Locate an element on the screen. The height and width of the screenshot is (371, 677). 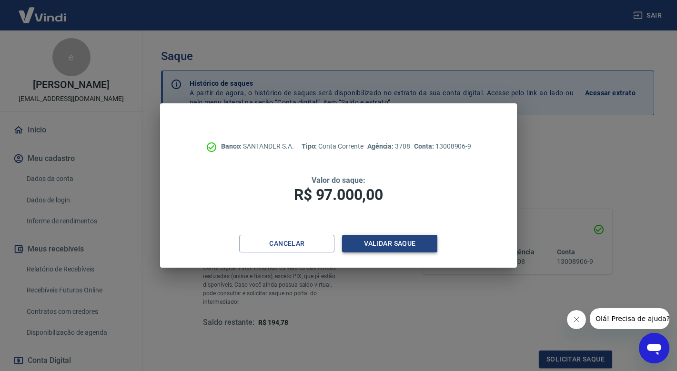
span: Conta: is located at coordinates (424, 146).